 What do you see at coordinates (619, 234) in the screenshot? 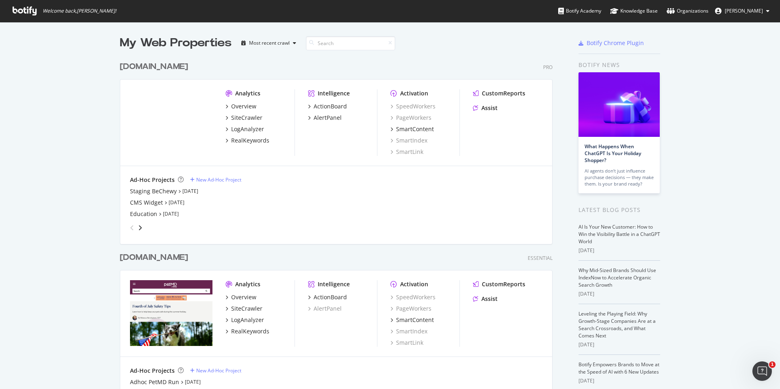
I see `a: AI Is Your New Customer: How to Win the Visibility Battle in a ChatGPT World` at bounding box center [619, 234].